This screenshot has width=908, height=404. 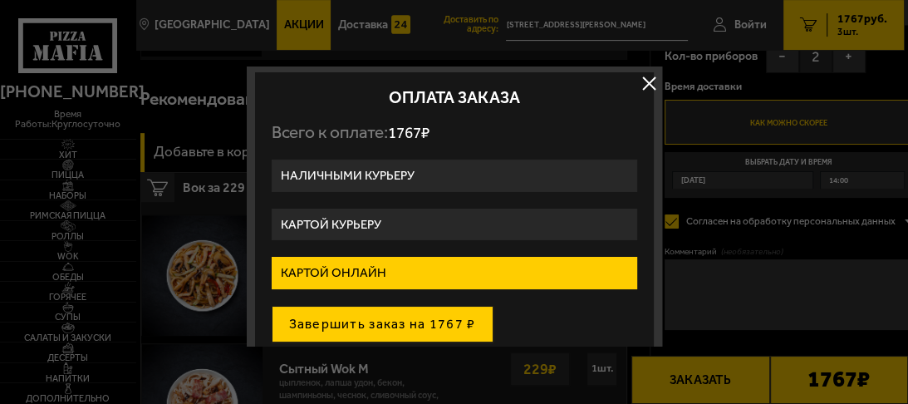 I want to click on span: 1767 ₽, so click(x=409, y=132).